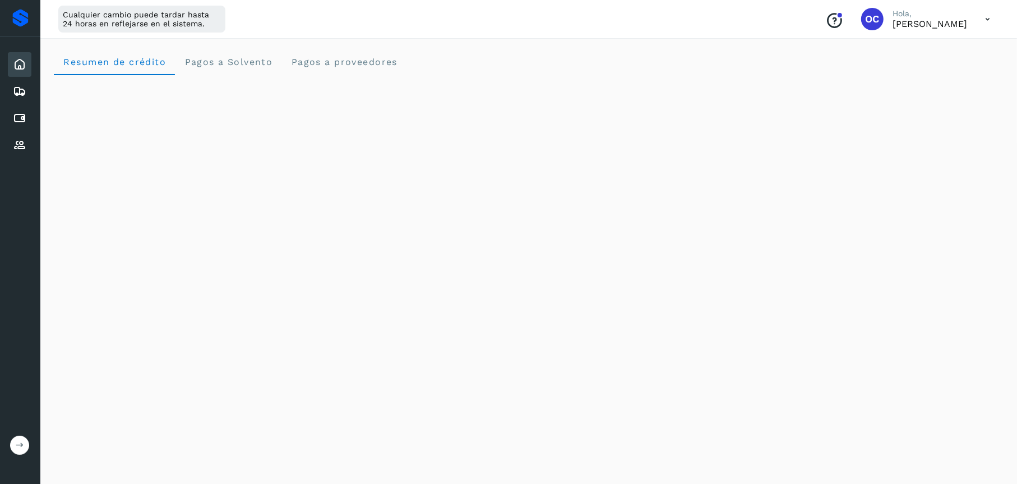  What do you see at coordinates (20, 64) in the screenshot?
I see `div: Inicio` at bounding box center [20, 64].